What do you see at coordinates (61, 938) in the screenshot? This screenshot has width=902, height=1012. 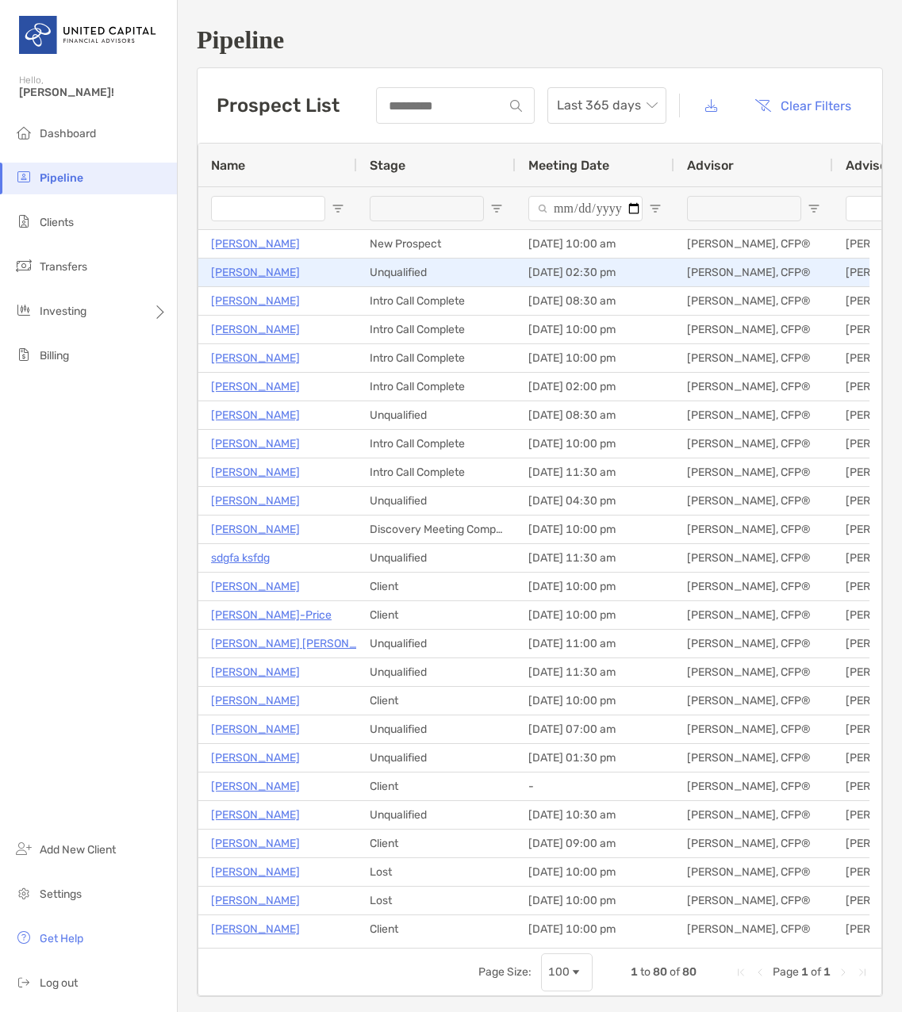 I see `span: Get Help` at bounding box center [61, 938].